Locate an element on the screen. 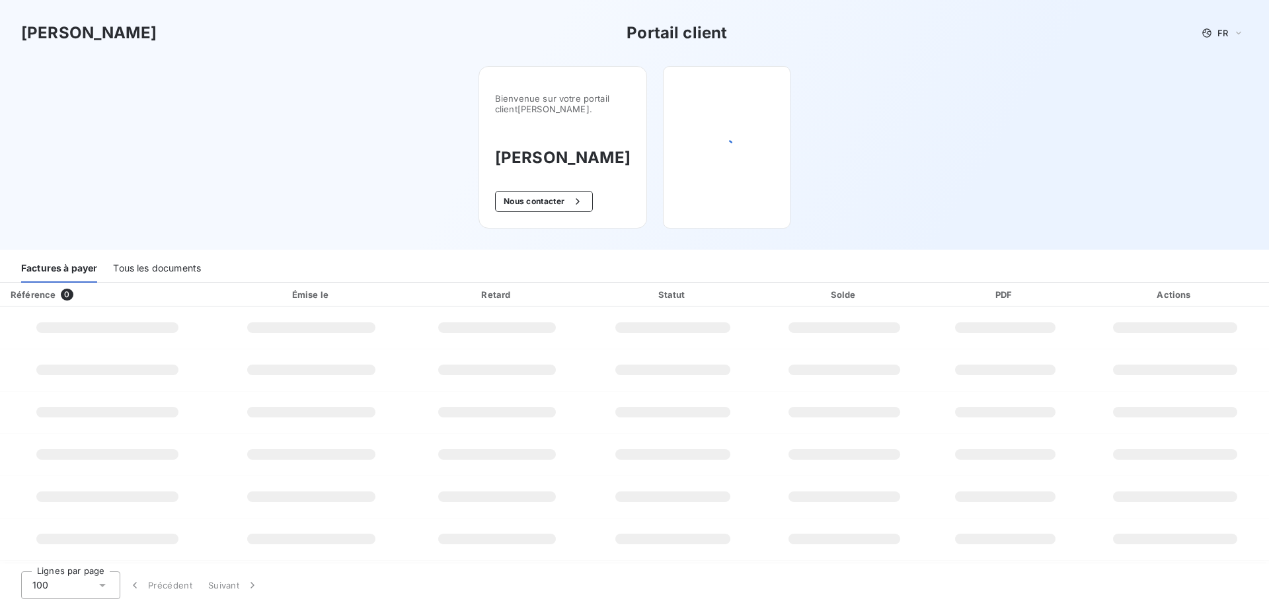 This screenshot has height=607, width=1269. h3: Portail client is located at coordinates (677, 33).